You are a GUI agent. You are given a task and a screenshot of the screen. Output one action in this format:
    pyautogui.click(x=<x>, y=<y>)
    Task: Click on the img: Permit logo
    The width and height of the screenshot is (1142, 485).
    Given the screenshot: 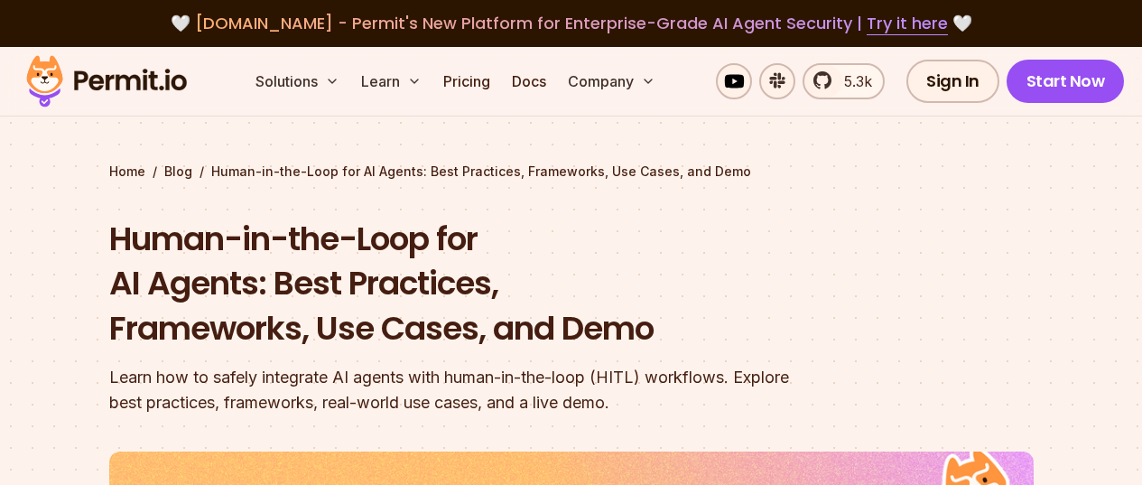 What is the action you would take?
    pyautogui.click(x=107, y=81)
    